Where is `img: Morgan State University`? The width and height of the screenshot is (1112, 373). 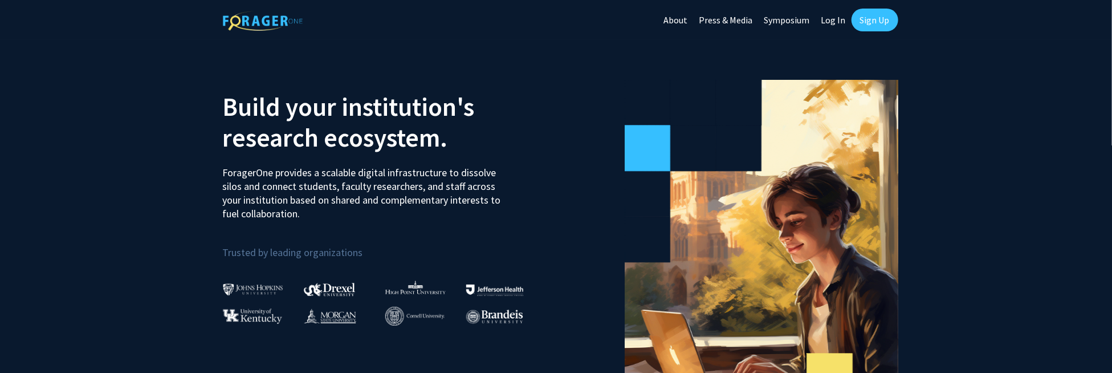 img: Morgan State University is located at coordinates (330, 316).